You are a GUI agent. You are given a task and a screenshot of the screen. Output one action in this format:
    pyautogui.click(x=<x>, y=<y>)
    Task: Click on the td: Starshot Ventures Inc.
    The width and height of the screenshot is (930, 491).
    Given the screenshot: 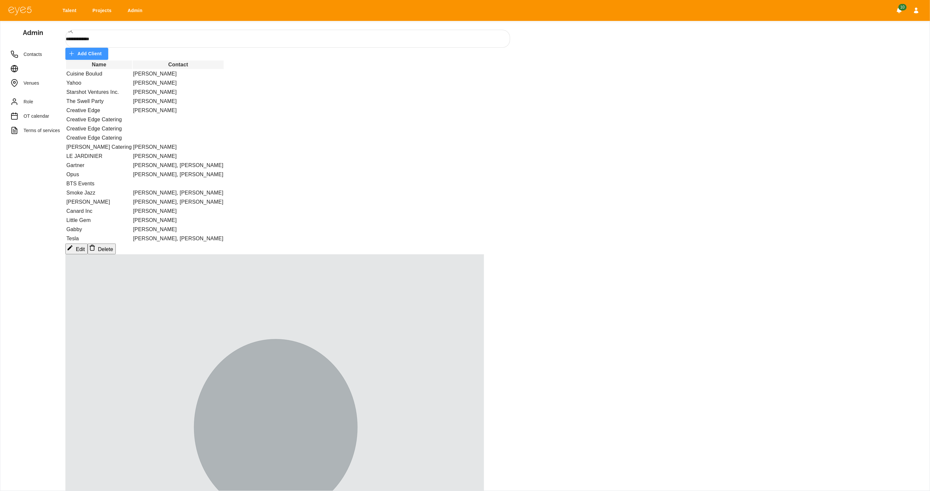 What is the action you would take?
    pyautogui.click(x=99, y=92)
    